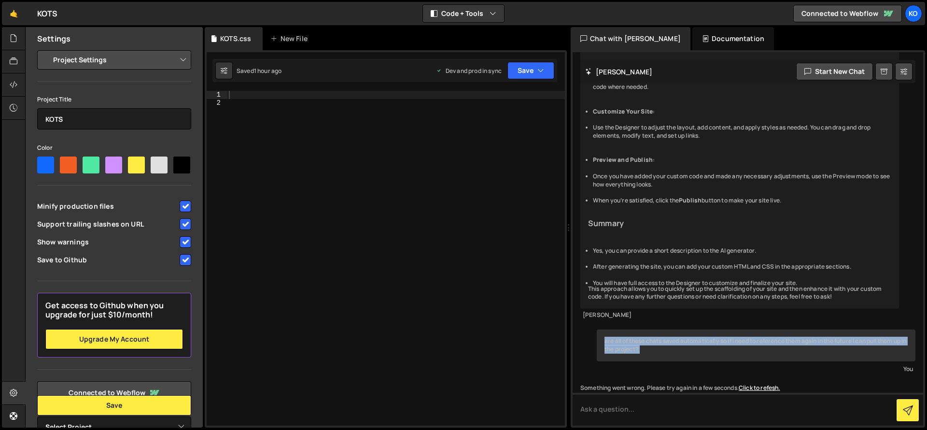 Image resolution: width=927 pixels, height=430 pixels. Describe the element at coordinates (114, 310) in the screenshot. I see `h2: Get access to Github when you upgrade for just $10/month!` at that location.